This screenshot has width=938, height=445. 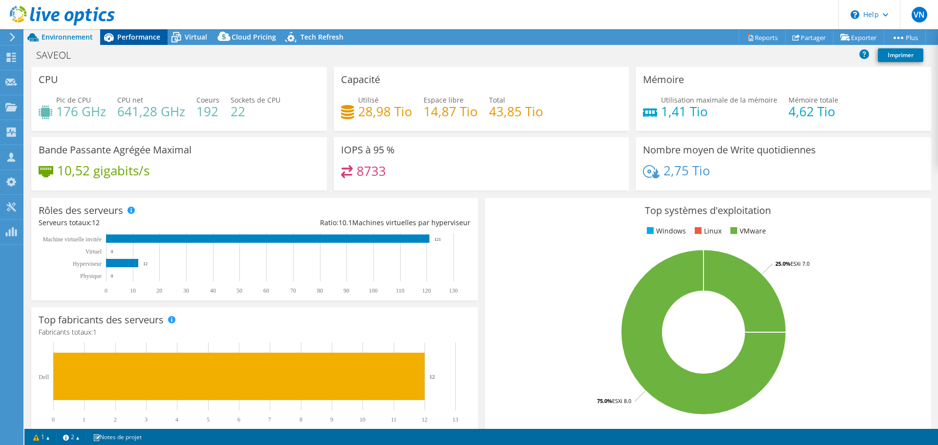 I want to click on span: VN, so click(x=919, y=15).